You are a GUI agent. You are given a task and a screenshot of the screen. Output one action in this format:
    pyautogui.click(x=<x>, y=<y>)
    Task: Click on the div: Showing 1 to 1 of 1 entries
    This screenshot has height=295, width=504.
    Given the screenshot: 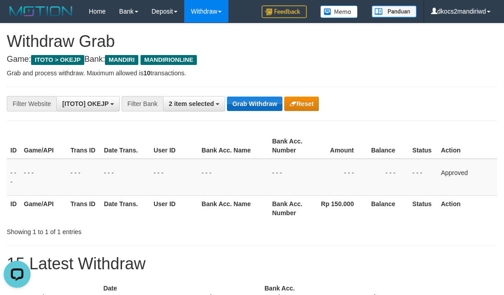 What is the action you would take?
    pyautogui.click(x=105, y=230)
    